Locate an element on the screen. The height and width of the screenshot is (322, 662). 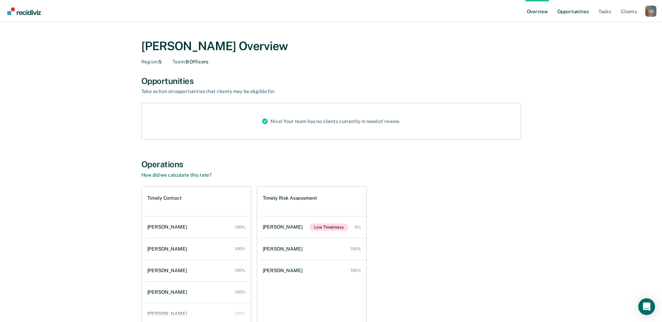
div: Nice! Your team has no clients currently in need of review. is located at coordinates (331, 121).